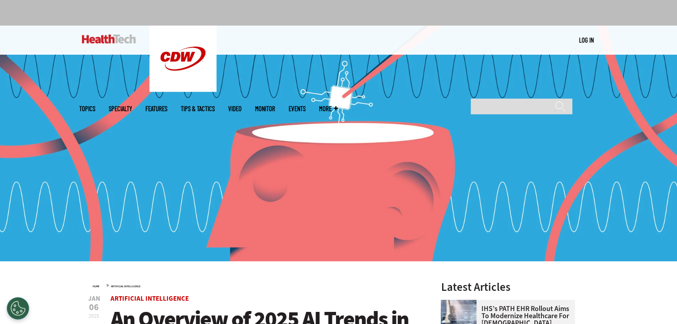 This screenshot has height=324, width=677. Describe the element at coordinates (120, 108) in the screenshot. I see `span: Specialty` at that location.